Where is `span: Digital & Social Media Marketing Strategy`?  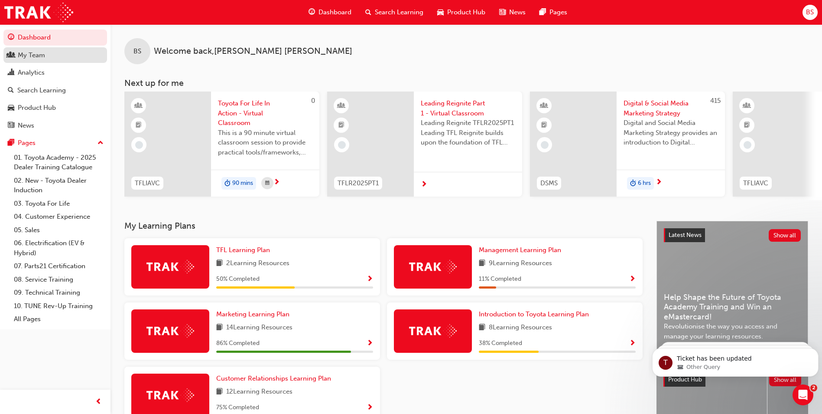 span: Digital & Social Media Marketing Strategy is located at coordinates (671, 108).